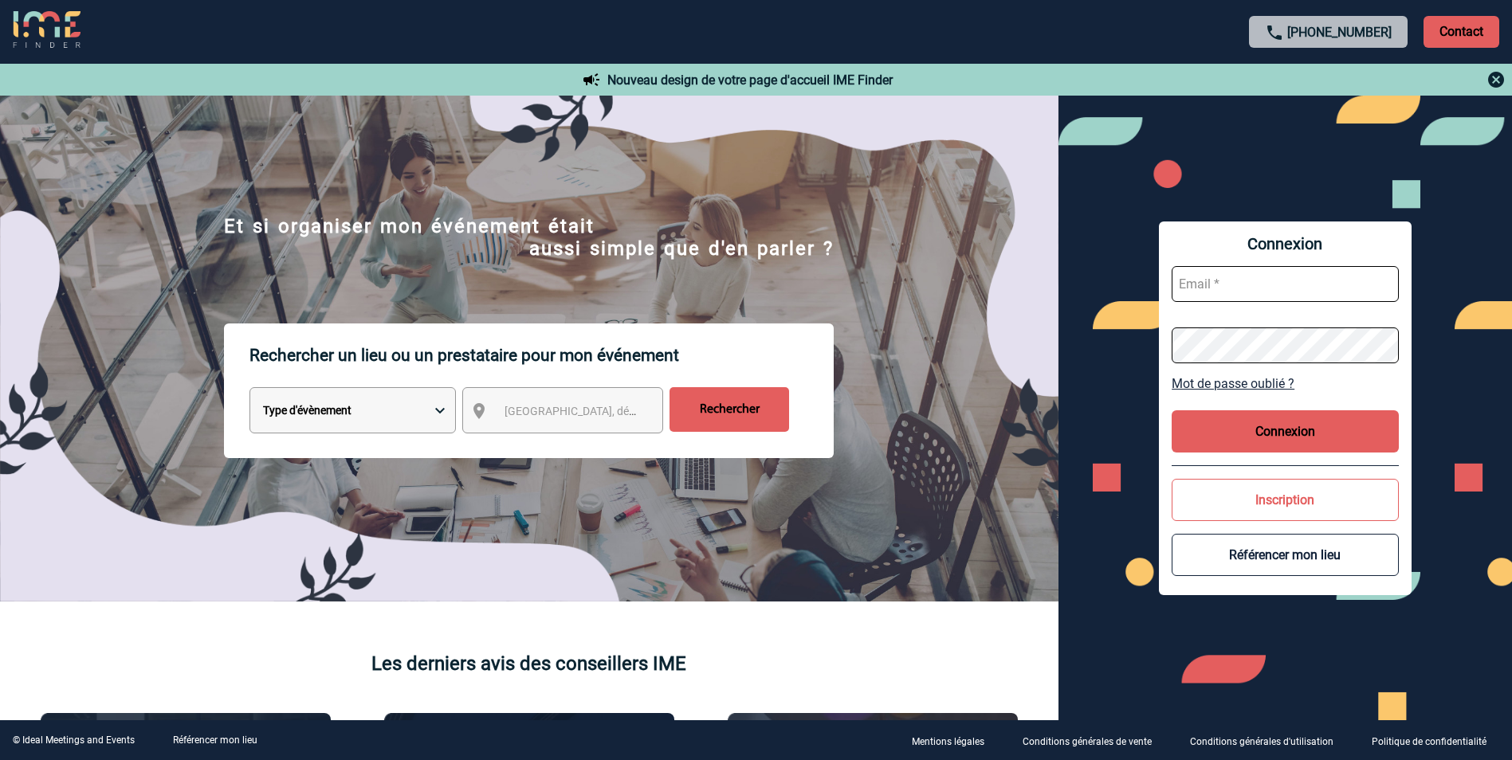 The image size is (1512, 760). Describe the element at coordinates (1435, 740) in the screenshot. I see `a: Politique de confidentialité` at that location.